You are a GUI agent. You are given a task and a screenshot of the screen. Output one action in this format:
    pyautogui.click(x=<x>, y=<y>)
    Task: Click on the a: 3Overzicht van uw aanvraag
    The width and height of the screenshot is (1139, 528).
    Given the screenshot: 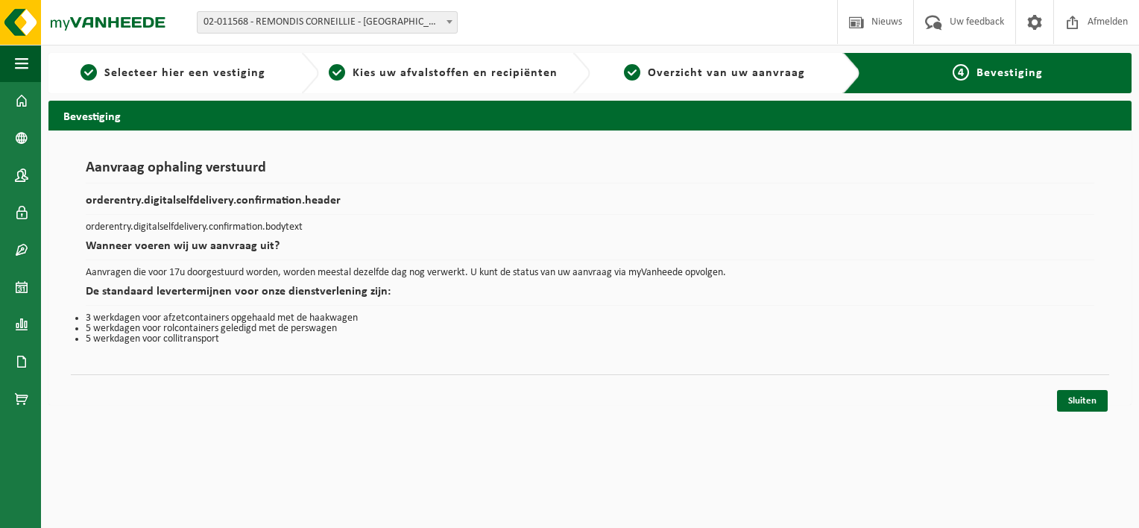 What is the action you would take?
    pyautogui.click(x=714, y=73)
    